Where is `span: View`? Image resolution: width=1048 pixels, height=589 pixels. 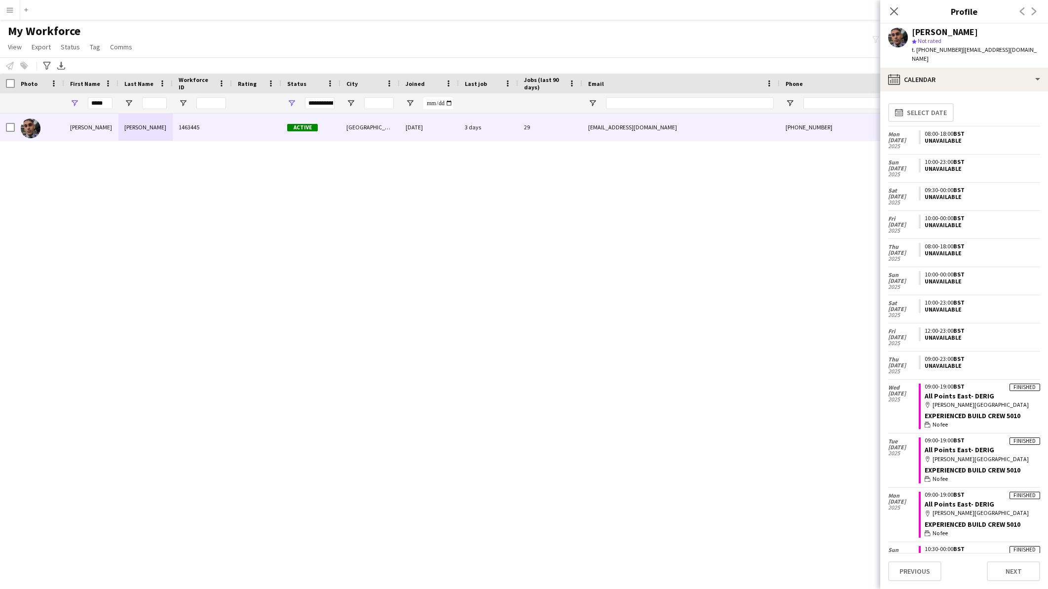 span: View is located at coordinates (15, 47).